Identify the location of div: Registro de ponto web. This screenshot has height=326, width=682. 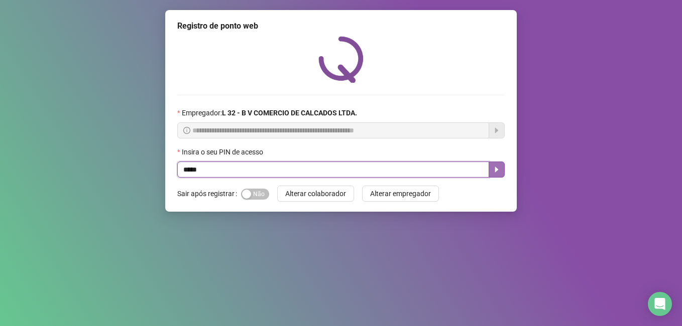
(341, 26).